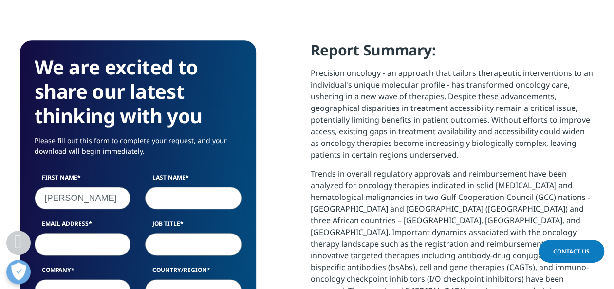 The image size is (614, 289). What do you see at coordinates (572, 251) in the screenshot?
I see `span: Contact Us` at bounding box center [572, 251].